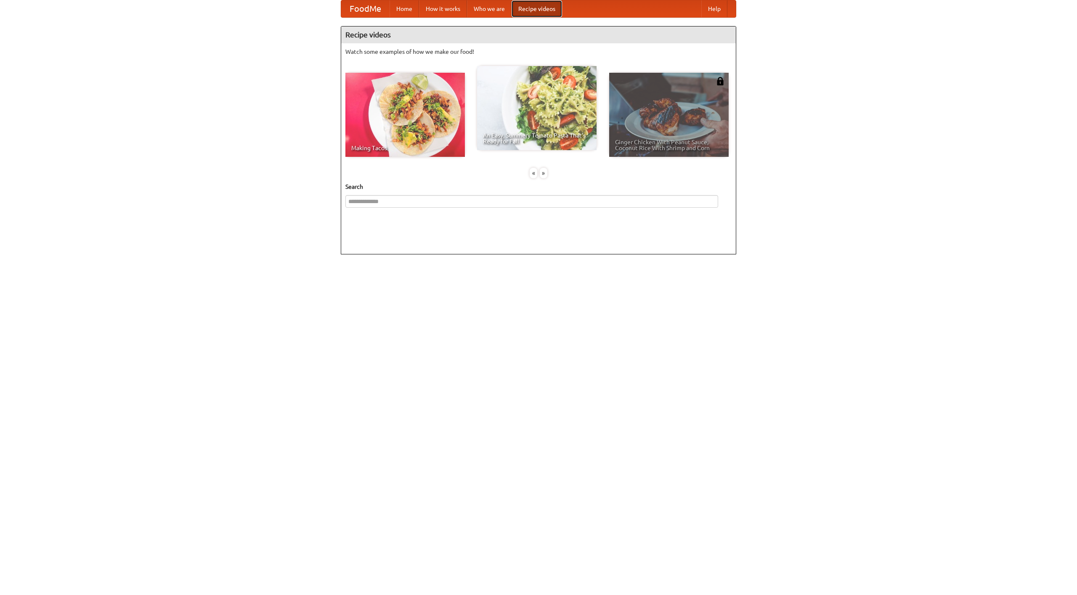  I want to click on img: 483408.png, so click(720, 81).